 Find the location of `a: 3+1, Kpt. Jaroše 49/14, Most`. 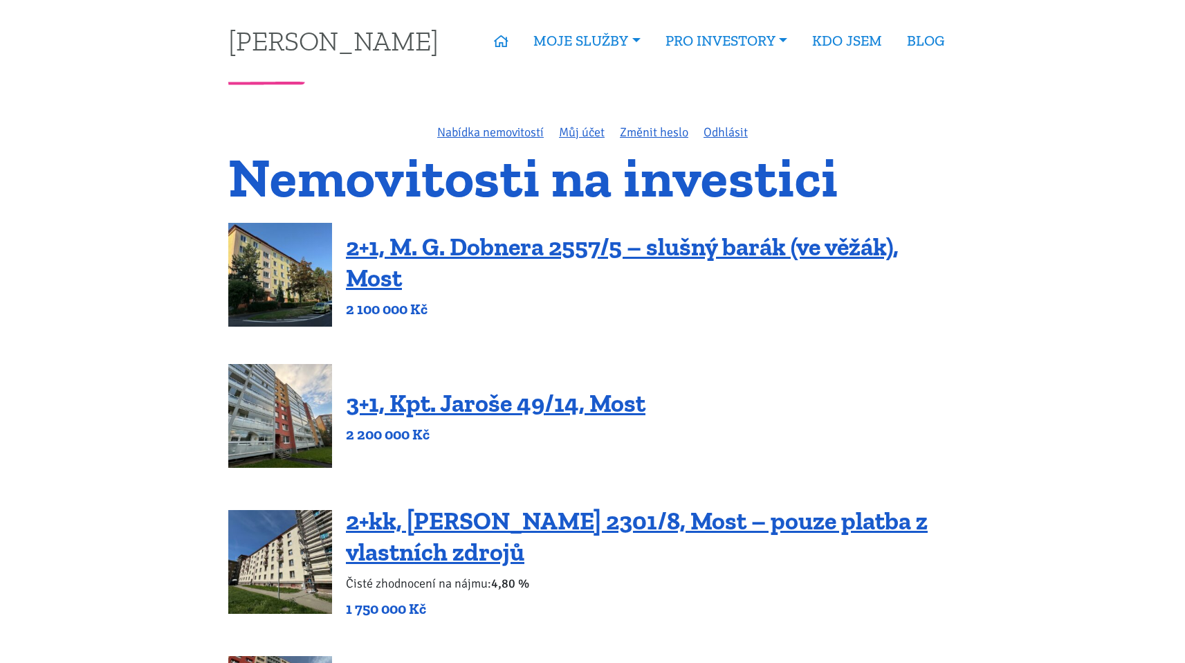

a: 3+1, Kpt. Jaroše 49/14, Most is located at coordinates (495, 403).